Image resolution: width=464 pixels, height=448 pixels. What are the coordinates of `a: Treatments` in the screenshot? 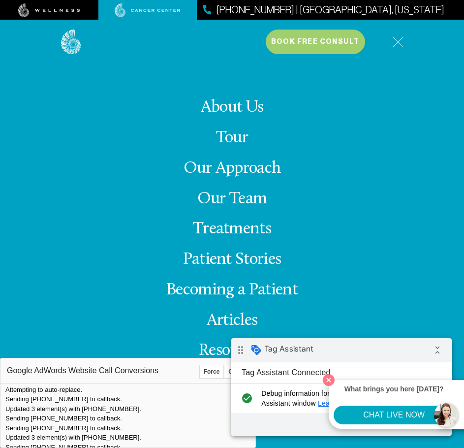 It's located at (232, 229).